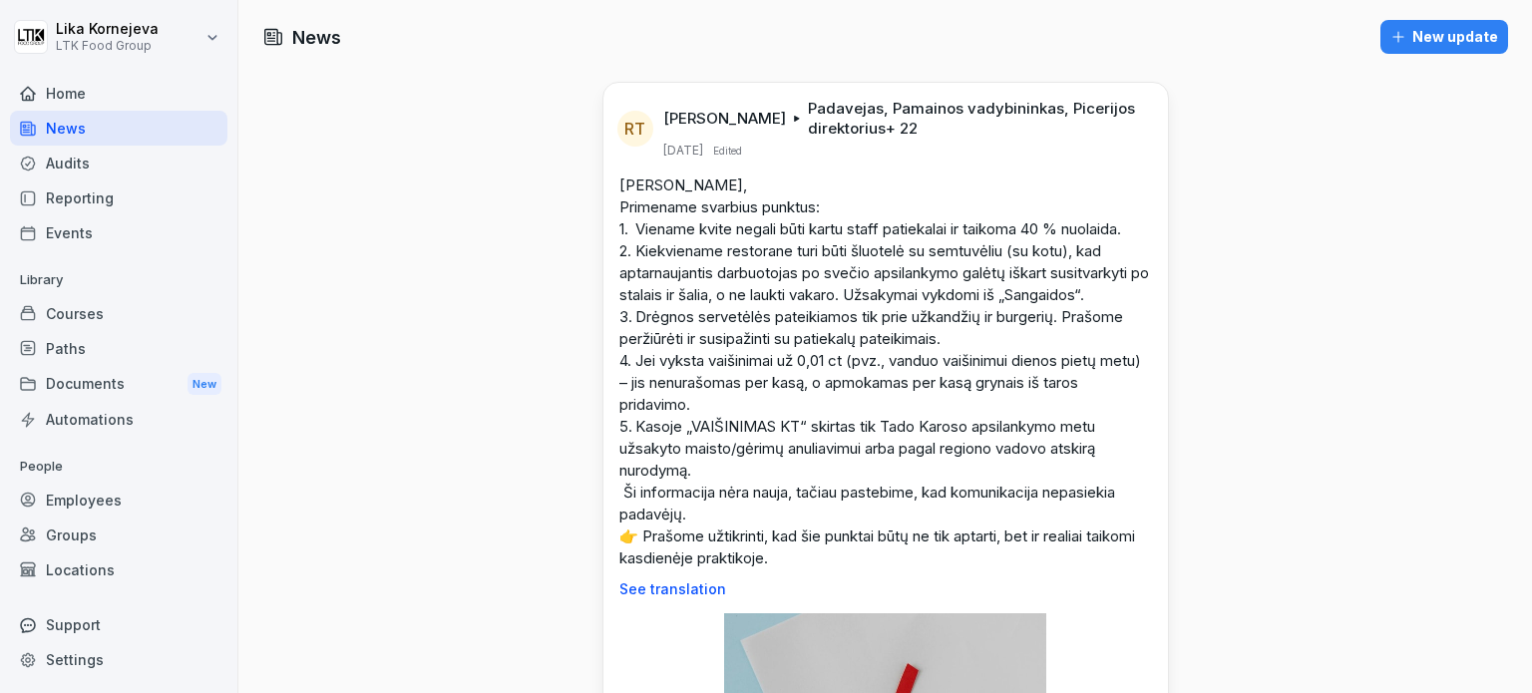 The width and height of the screenshot is (1532, 693). I want to click on button: New update, so click(1444, 37).